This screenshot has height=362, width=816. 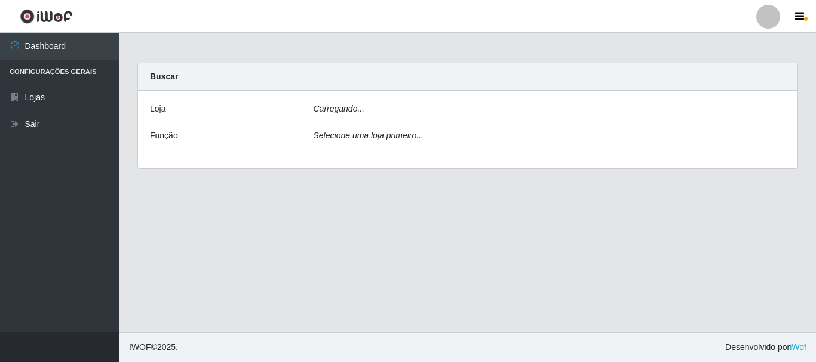 I want to click on img: CoreUI Logo, so click(x=46, y=16).